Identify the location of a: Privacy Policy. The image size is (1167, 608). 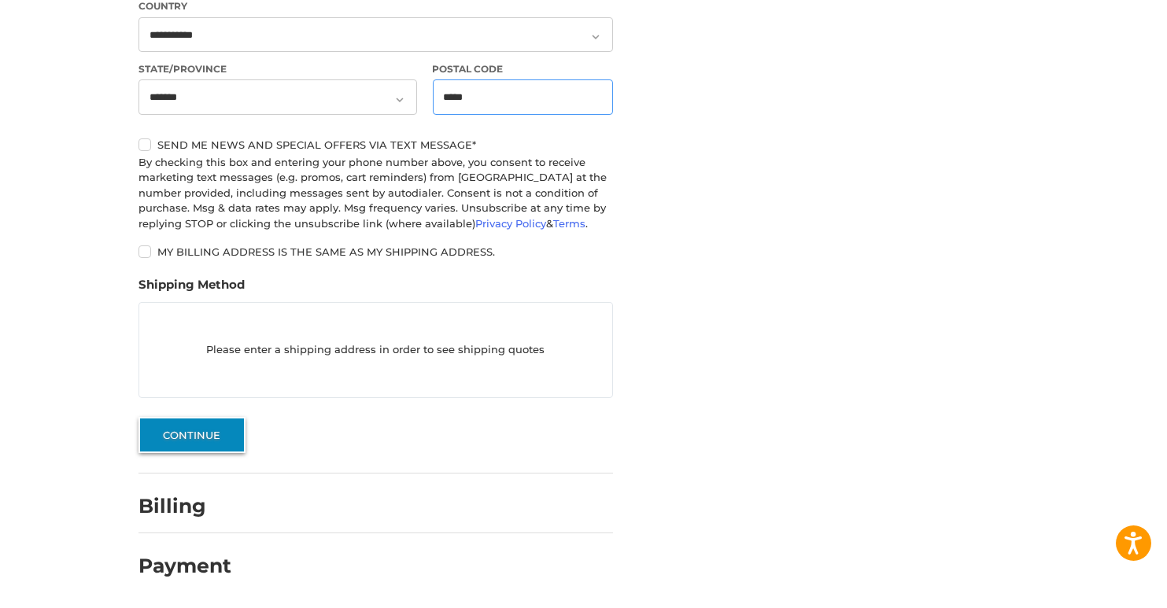
(511, 223).